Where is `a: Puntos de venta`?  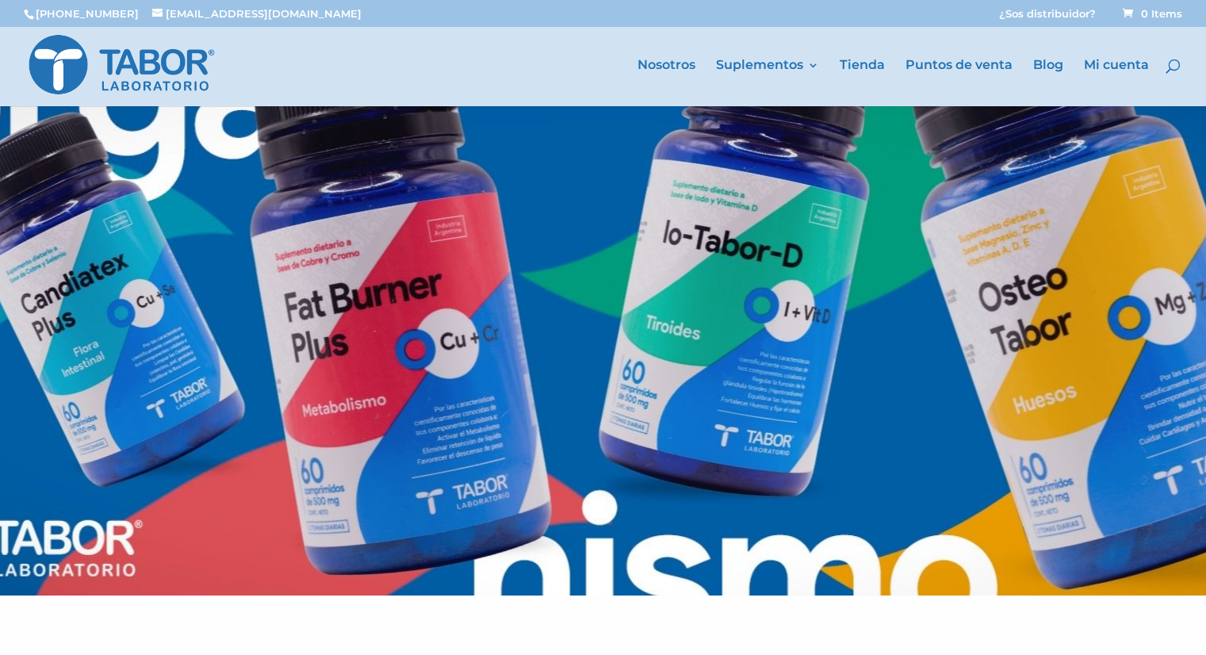
a: Puntos de venta is located at coordinates (958, 82).